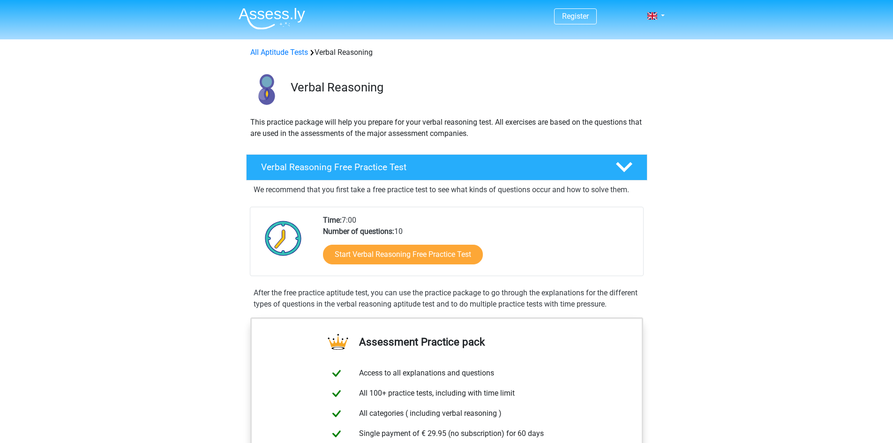  What do you see at coordinates (403, 255) in the screenshot?
I see `a: Start Verbal Reasoning Free Practice Test` at bounding box center [403, 255].